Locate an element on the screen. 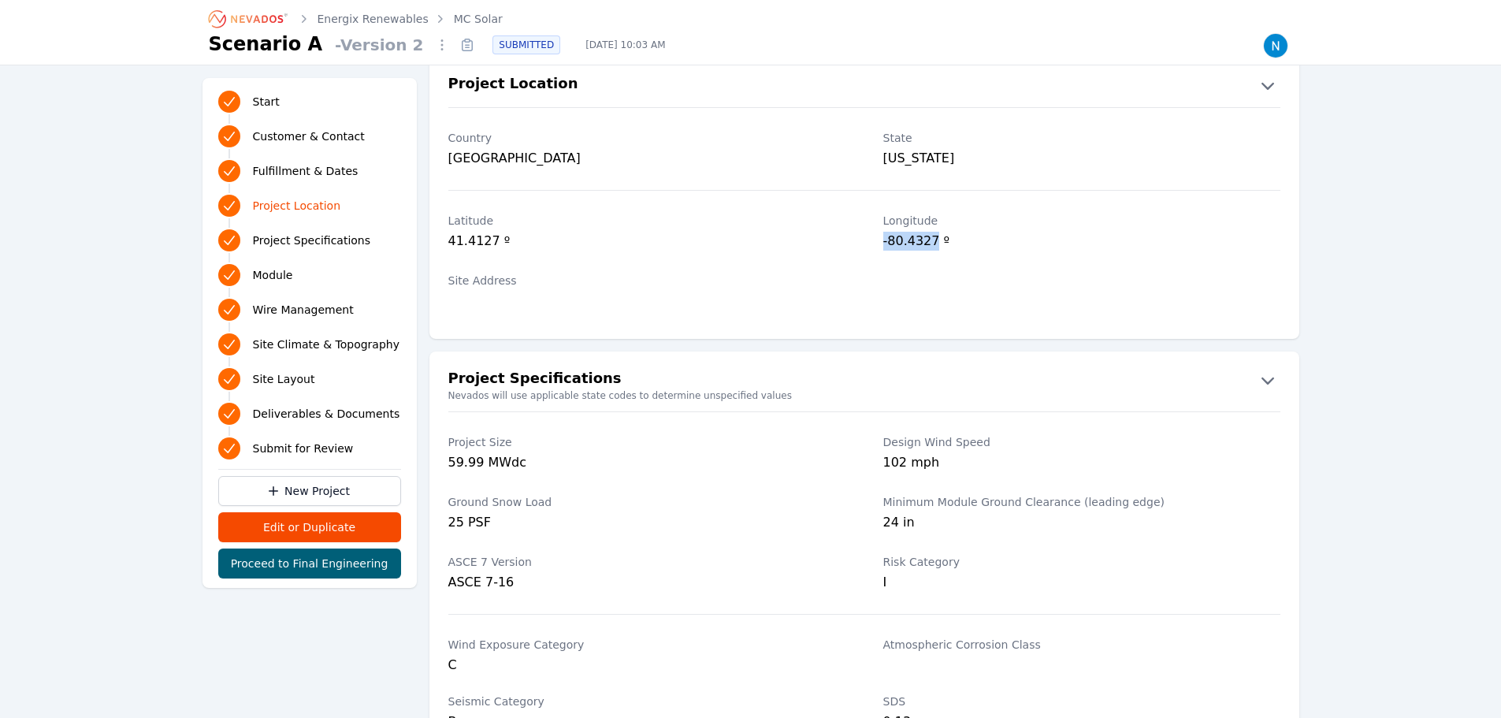 The width and height of the screenshot is (1501, 718). div: 41.4127 º is located at coordinates (647, 243).